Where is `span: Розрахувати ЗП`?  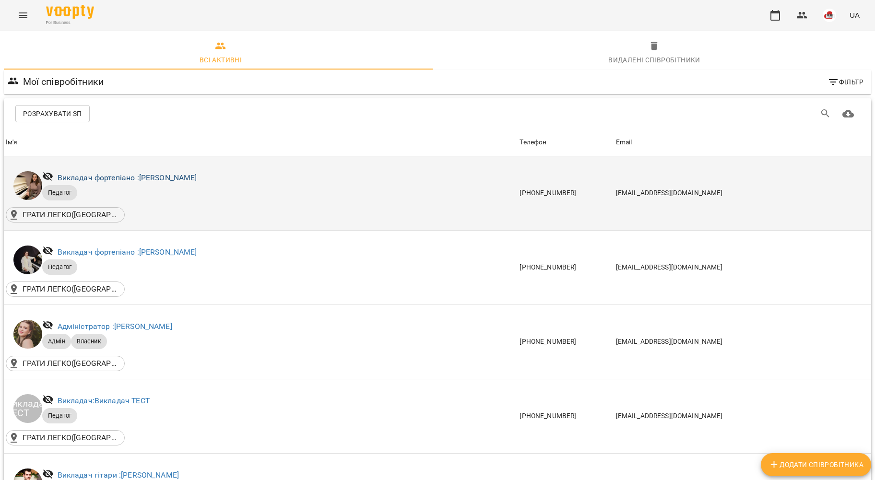
span: Розрахувати ЗП is located at coordinates (52, 114).